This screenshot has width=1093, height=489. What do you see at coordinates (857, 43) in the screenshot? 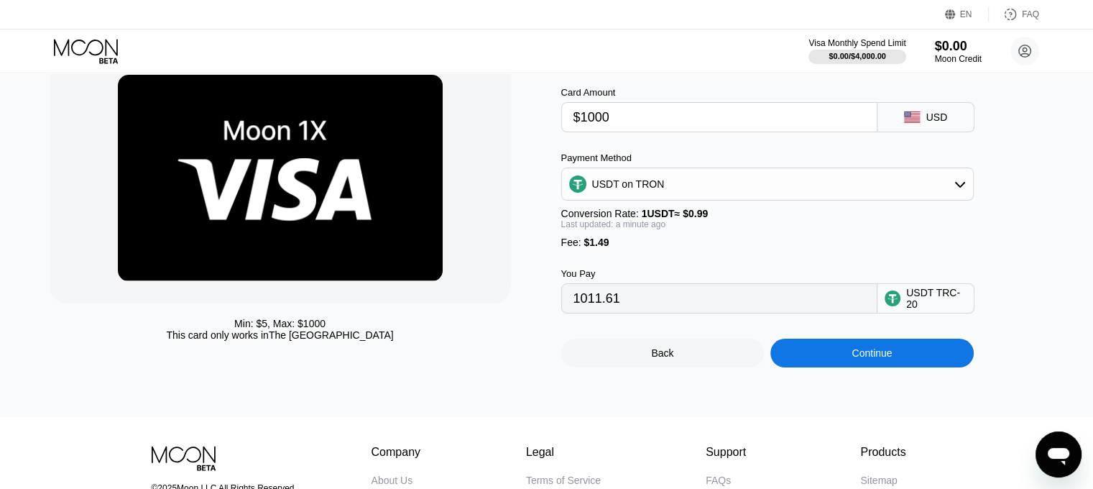
I see `div: Visa Monthly Spend Limit` at bounding box center [857, 43].